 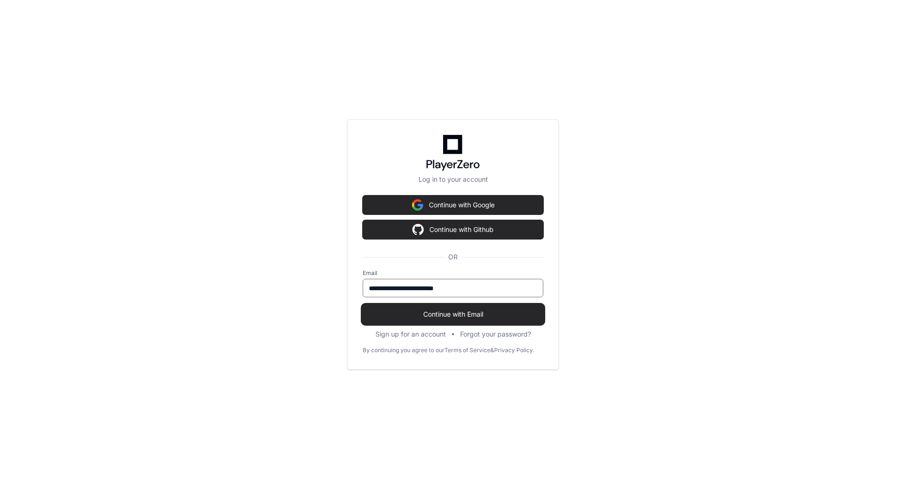 What do you see at coordinates (404, 350) in the screenshot?
I see `div: By continuing you agree to our` at bounding box center [404, 350].